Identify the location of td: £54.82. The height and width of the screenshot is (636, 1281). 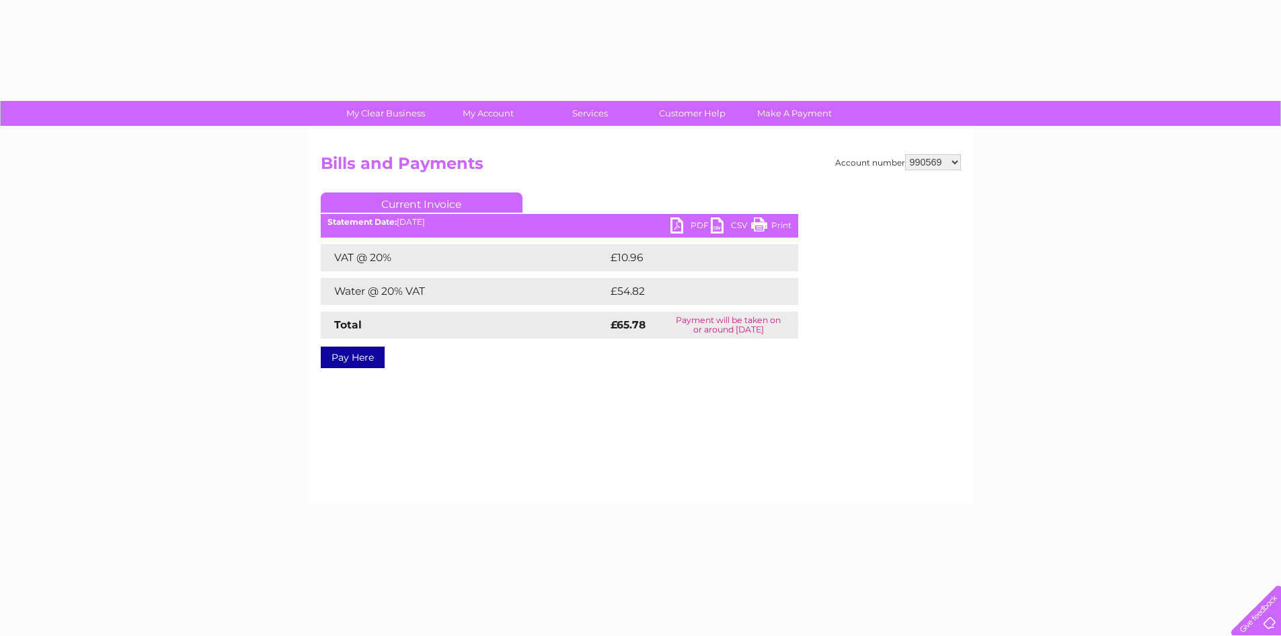
(689, 291).